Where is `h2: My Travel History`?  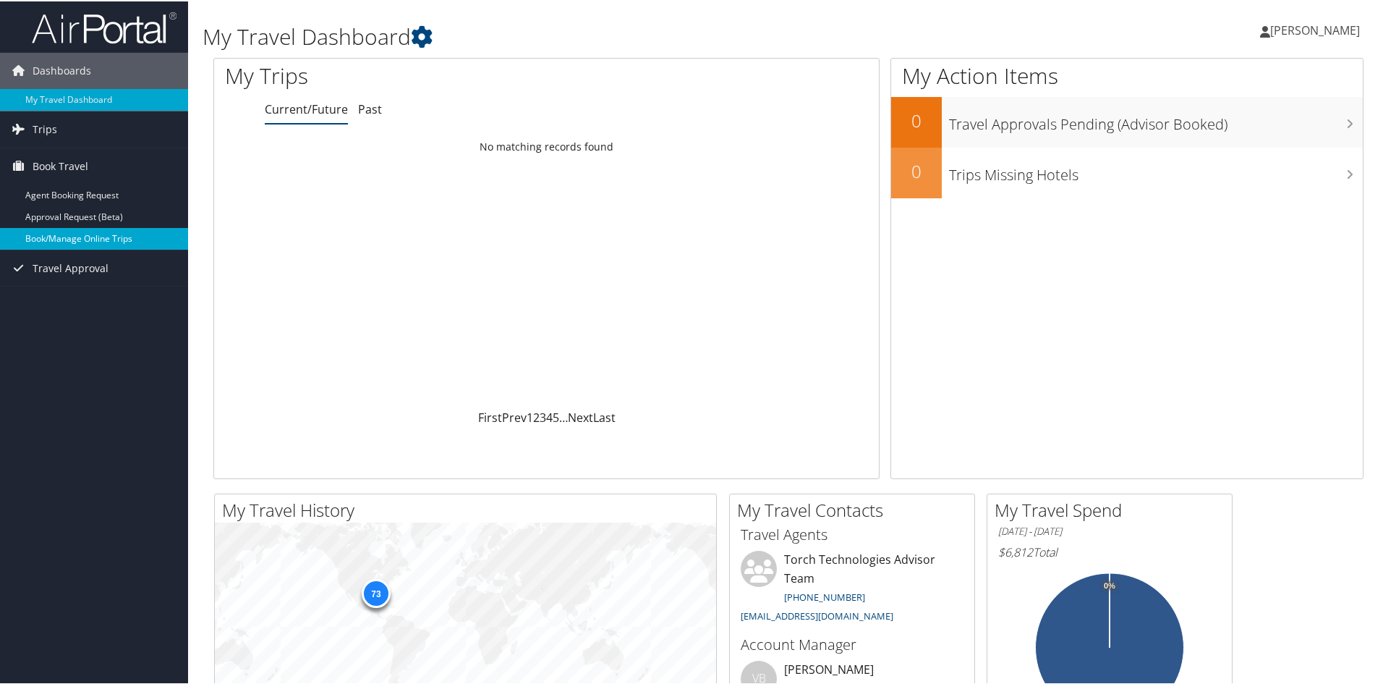
h2: My Travel History is located at coordinates (469, 508).